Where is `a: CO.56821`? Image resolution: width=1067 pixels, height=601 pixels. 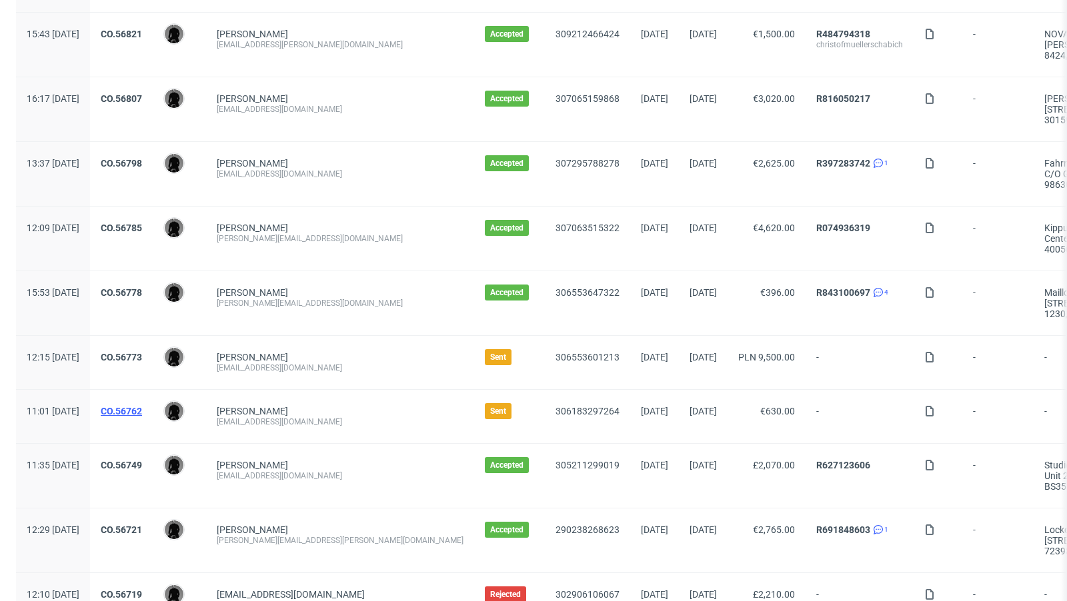
a: CO.56821 is located at coordinates (121, 34).